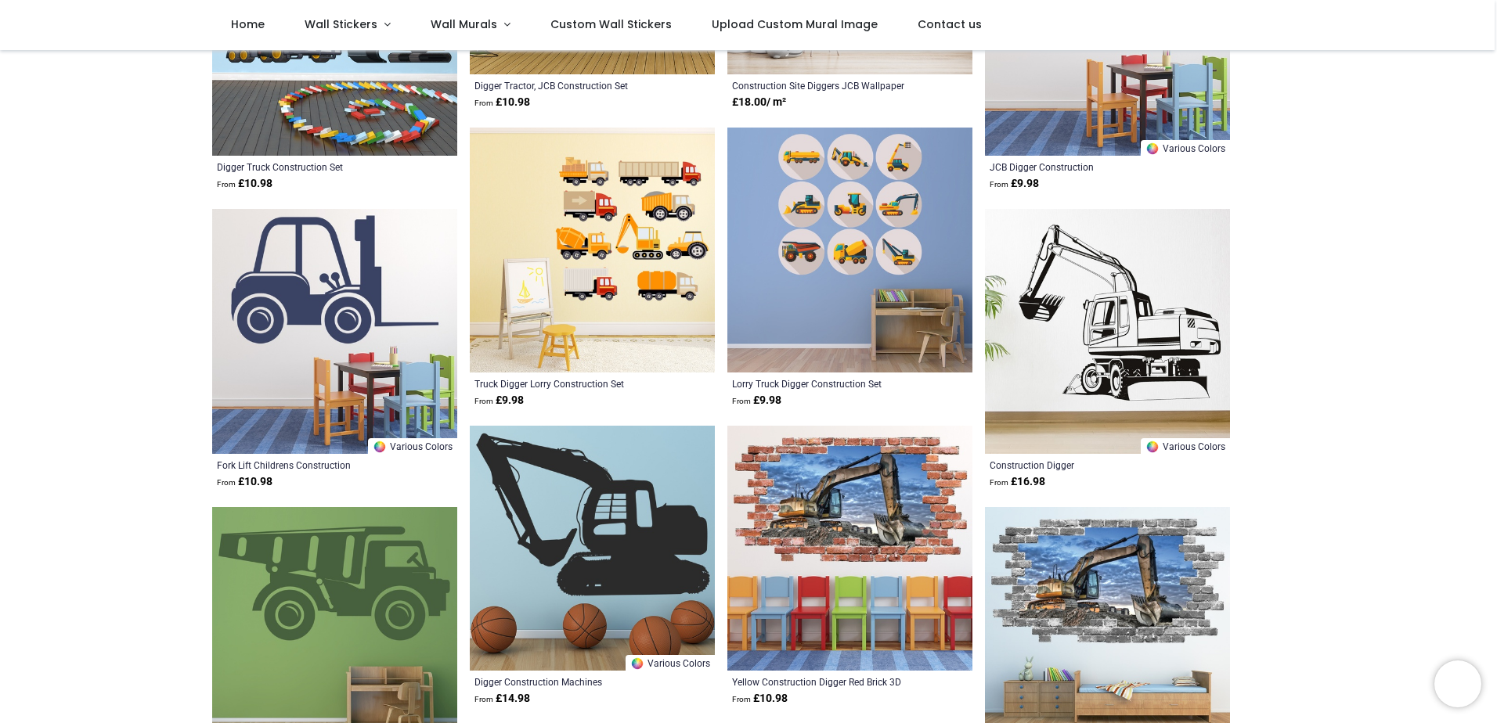 The image size is (1497, 723). What do you see at coordinates (1017, 482) in the screenshot?
I see `strong: £ 16.98` at bounding box center [1017, 482].